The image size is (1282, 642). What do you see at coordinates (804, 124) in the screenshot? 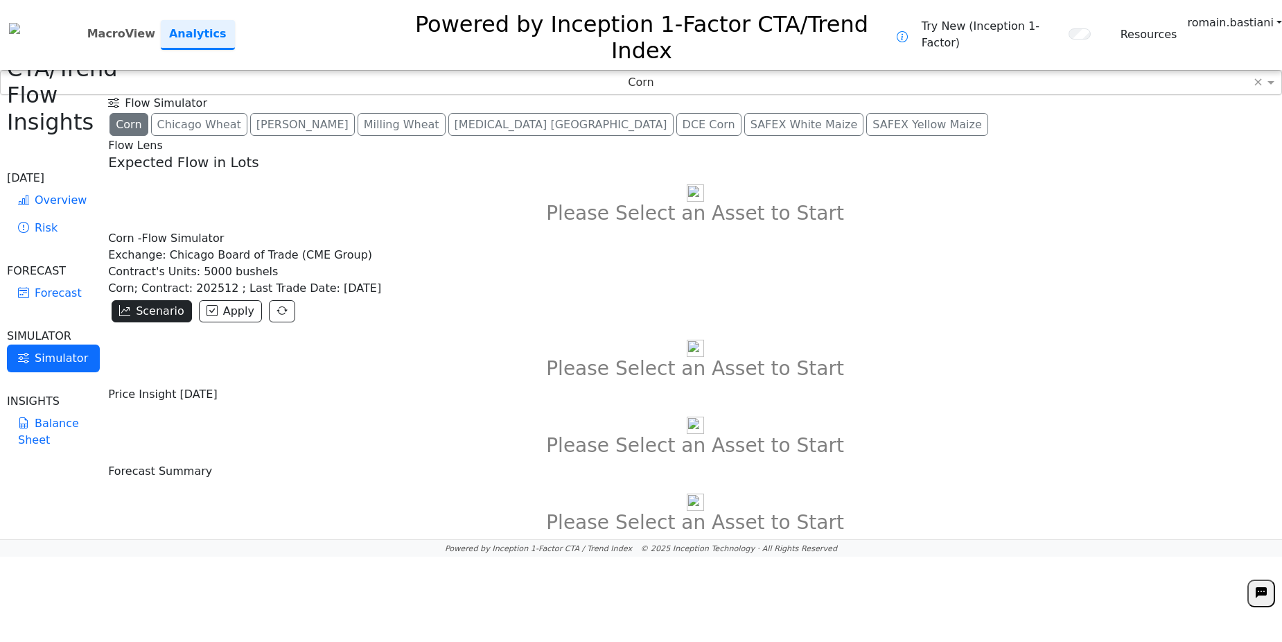
I see `button: SAFEX White Maize` at bounding box center [804, 124].